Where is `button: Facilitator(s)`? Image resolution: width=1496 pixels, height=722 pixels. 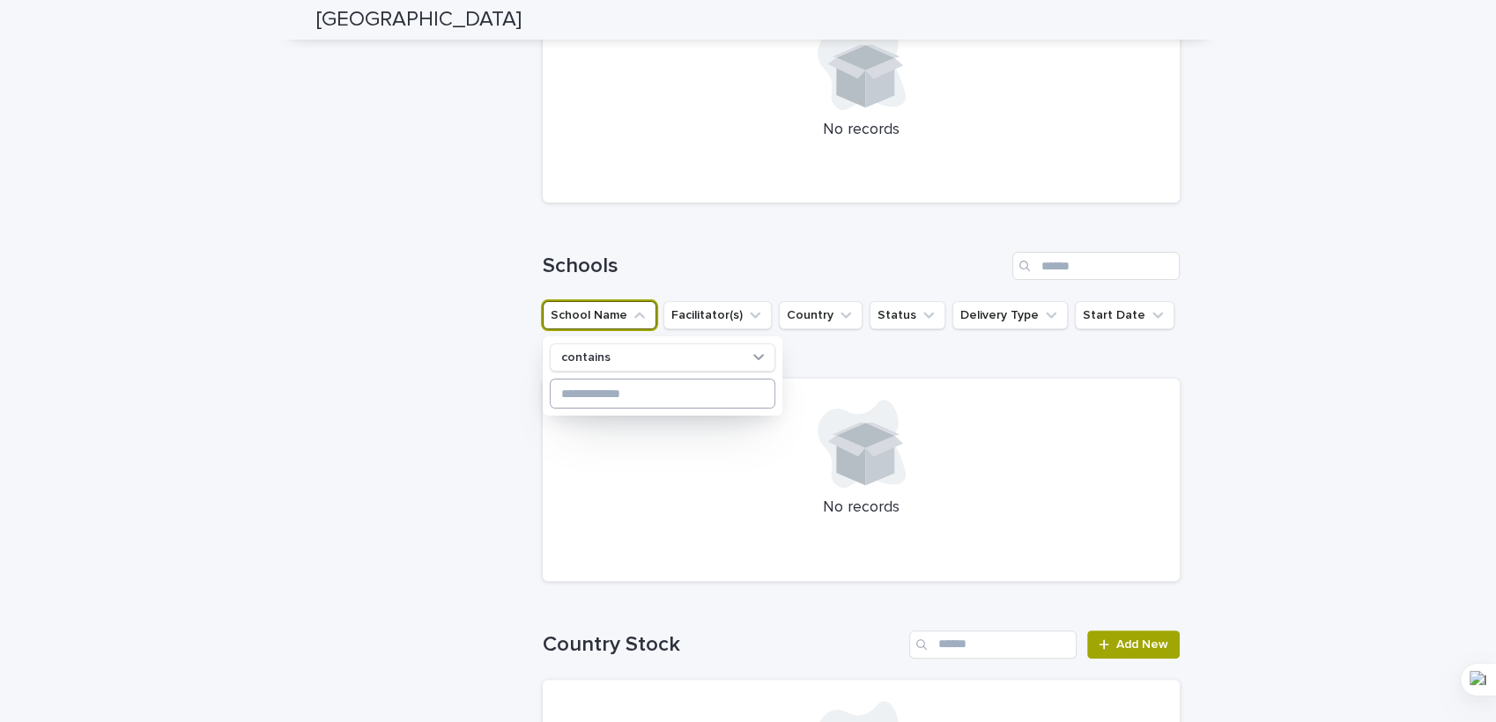
button: Facilitator(s) is located at coordinates (717, 315).